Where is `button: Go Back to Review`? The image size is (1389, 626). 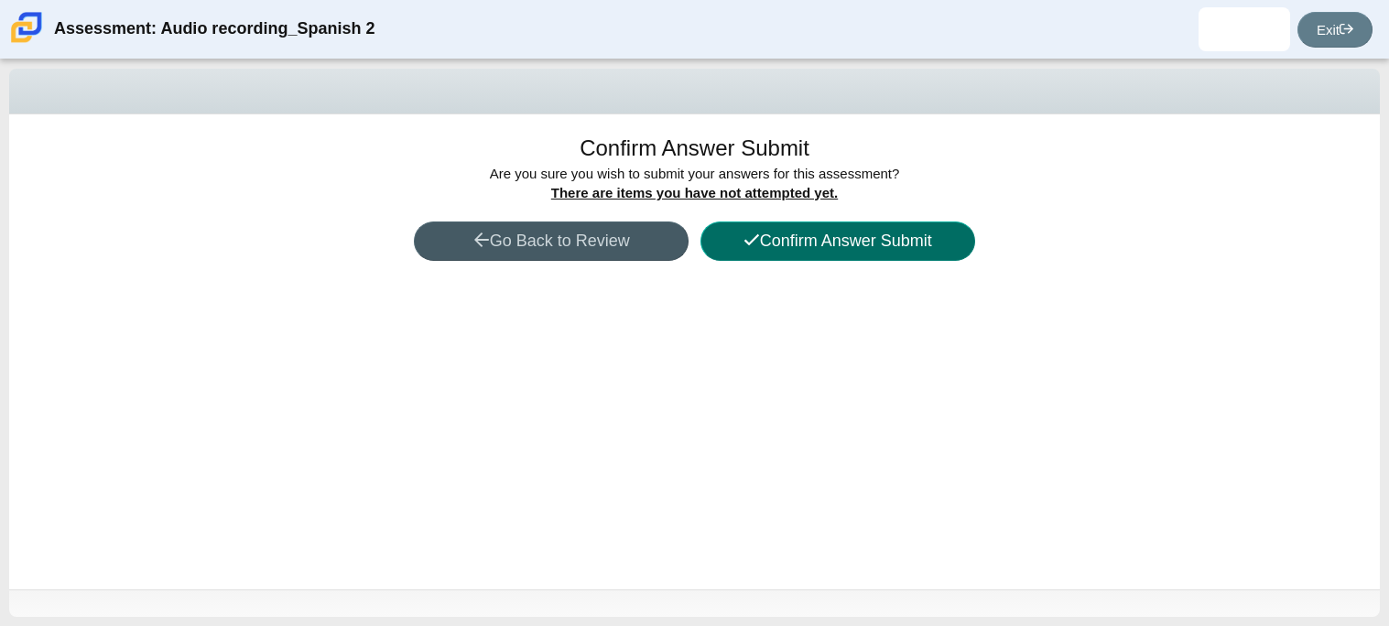
button: Go Back to Review is located at coordinates (551, 241).